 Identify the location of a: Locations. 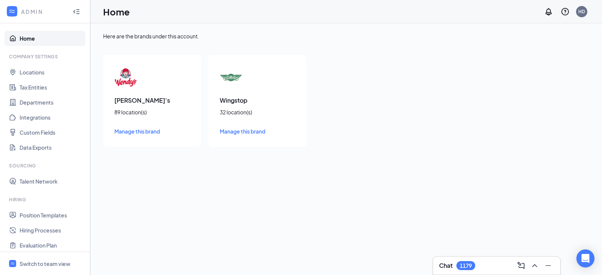
(52, 72).